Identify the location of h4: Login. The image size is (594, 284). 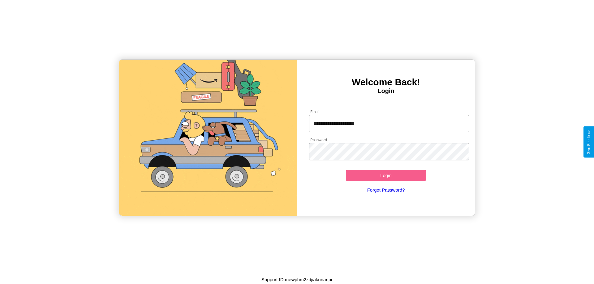
(386, 91).